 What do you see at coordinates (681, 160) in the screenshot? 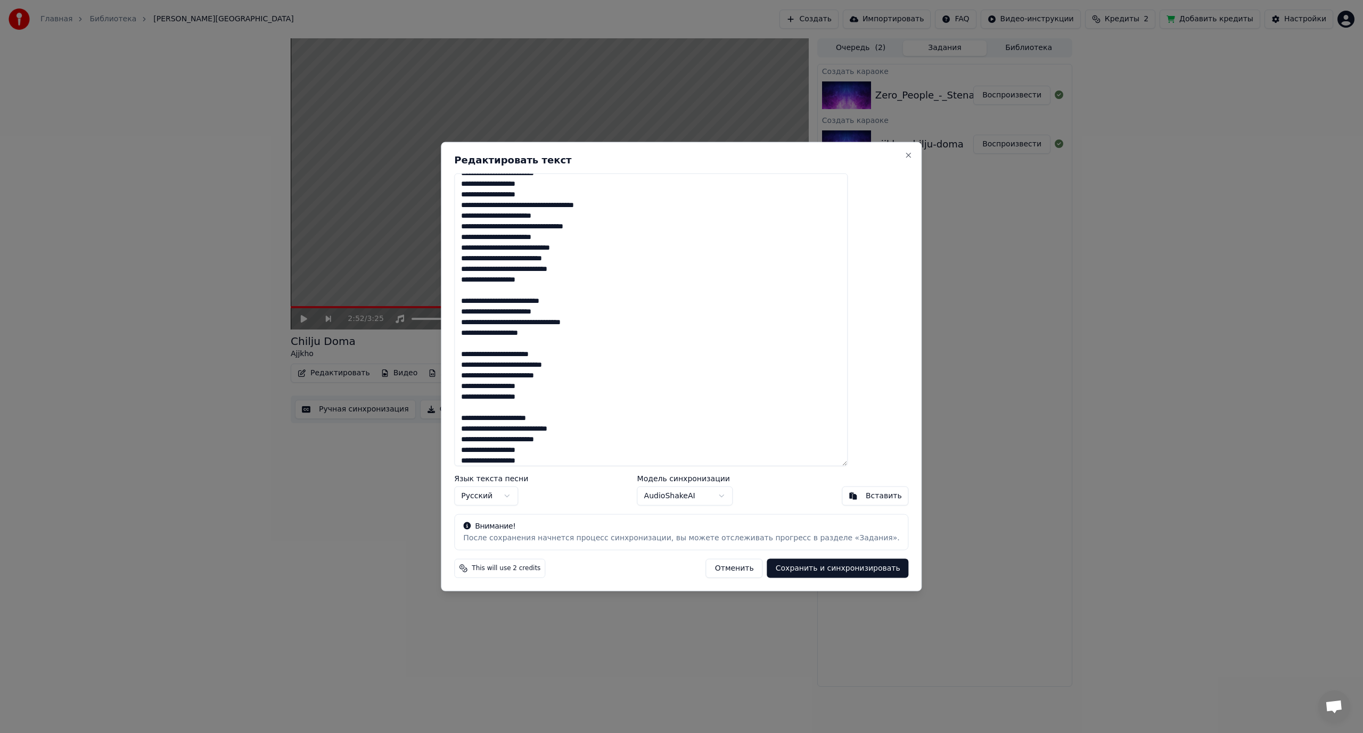
I see `h2: Редактировать текст` at bounding box center [681, 160].